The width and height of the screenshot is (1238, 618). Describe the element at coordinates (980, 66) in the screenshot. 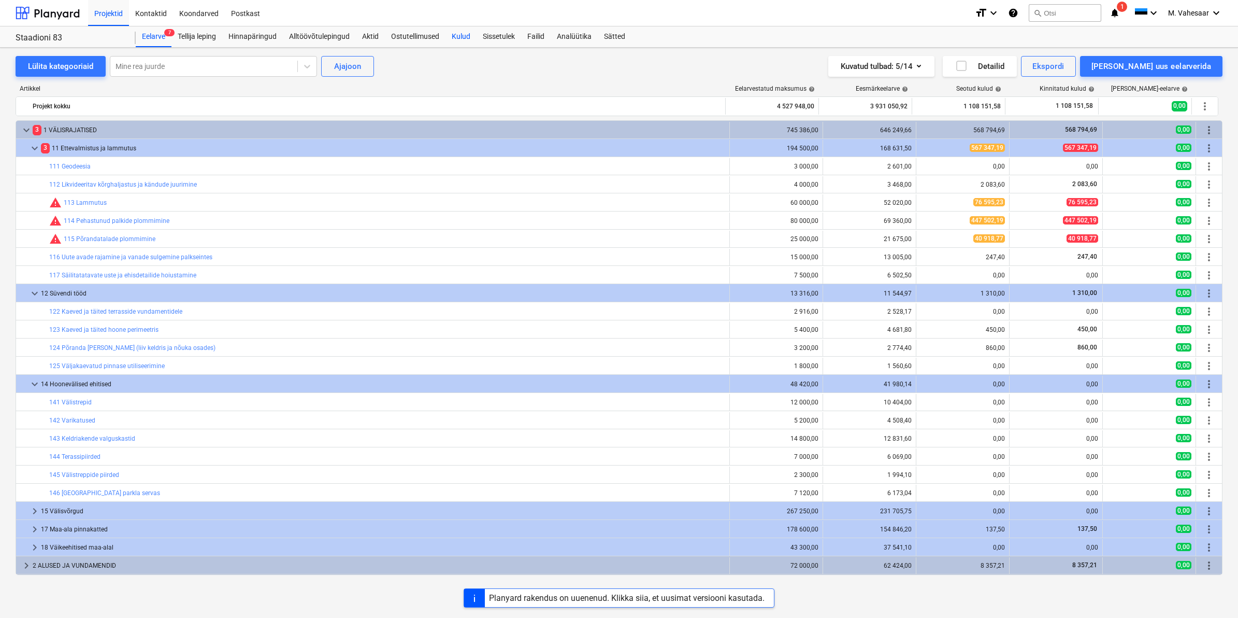

I see `button: Detailid` at that location.